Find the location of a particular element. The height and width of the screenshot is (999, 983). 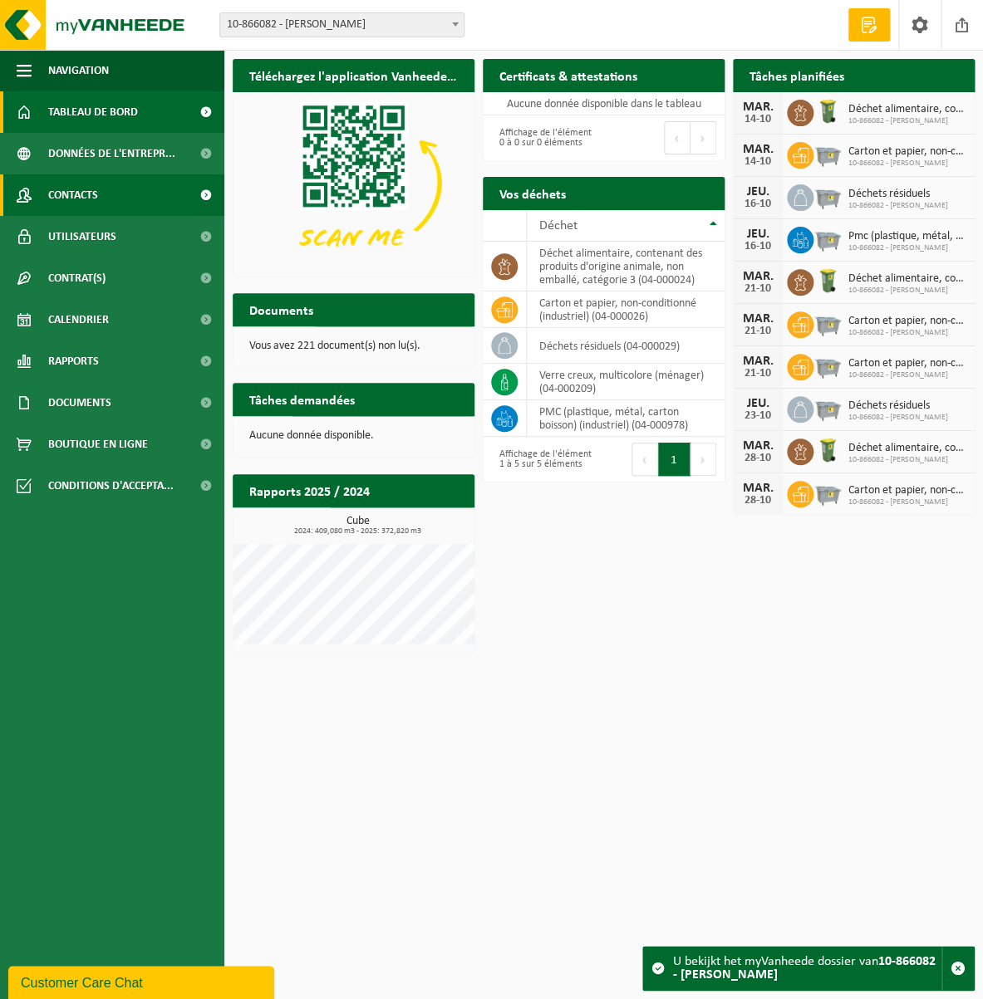

div: Affichage de l'élément 1 à 5 sur 5 éléments is located at coordinates (543, 459).